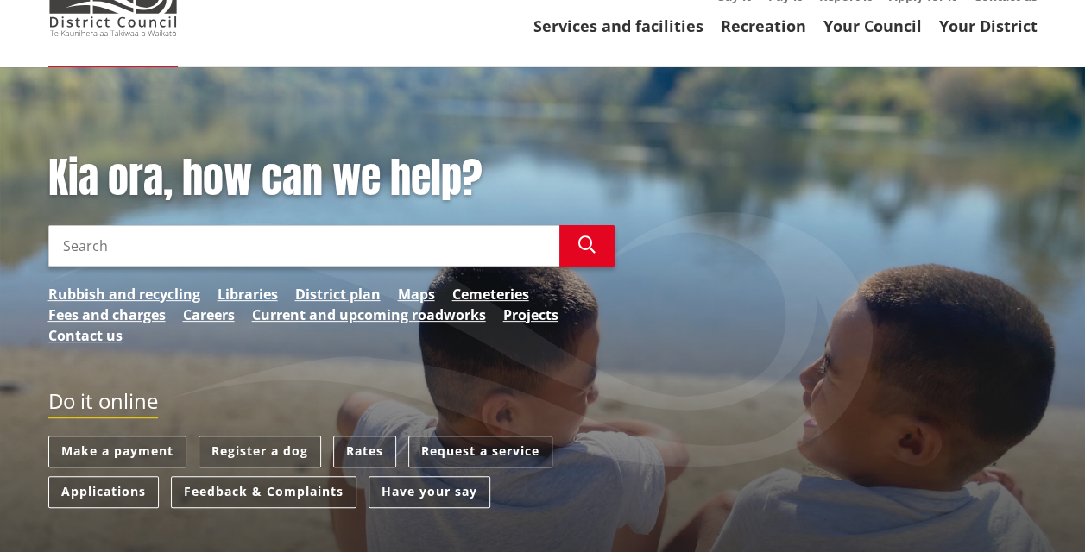 This screenshot has height=552, width=1085. Describe the element at coordinates (490, 294) in the screenshot. I see `a: Cemeteries` at that location.